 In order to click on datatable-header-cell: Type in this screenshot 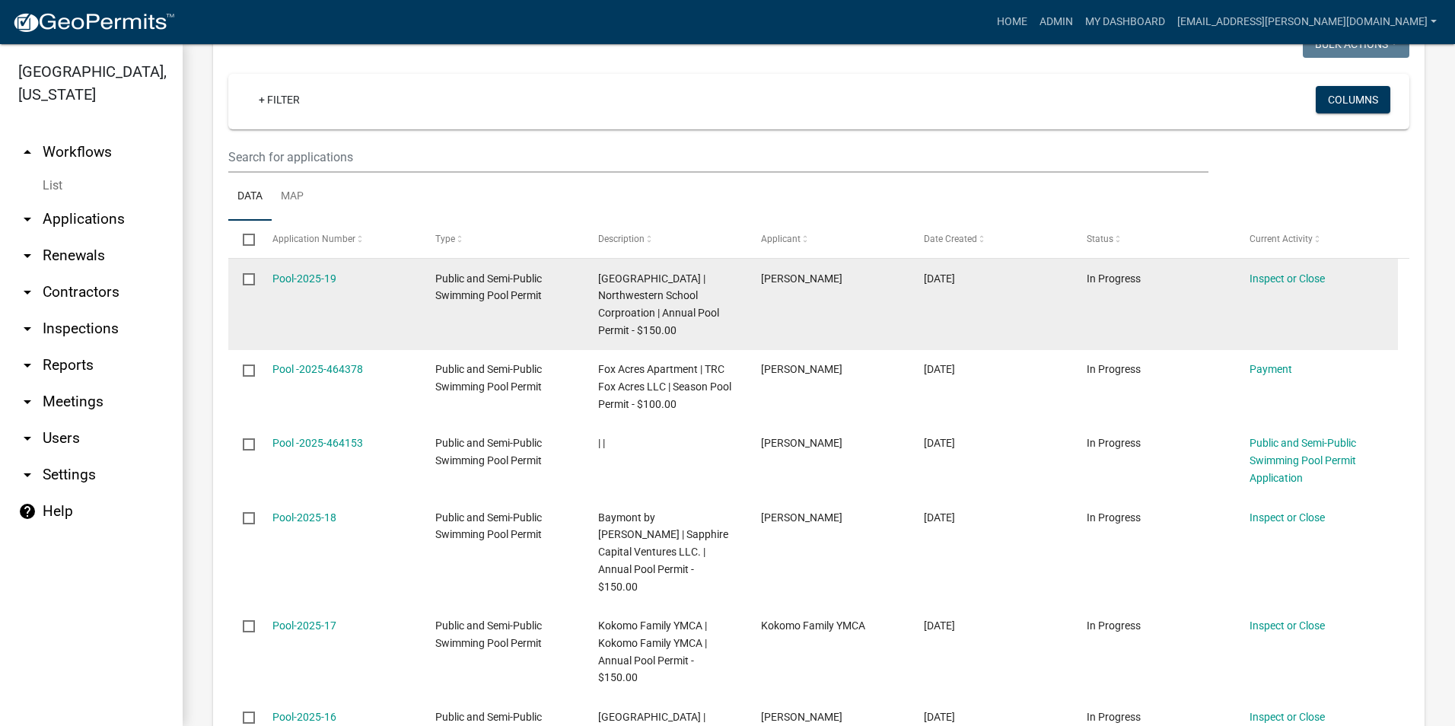, I will do `click(501, 239)`.